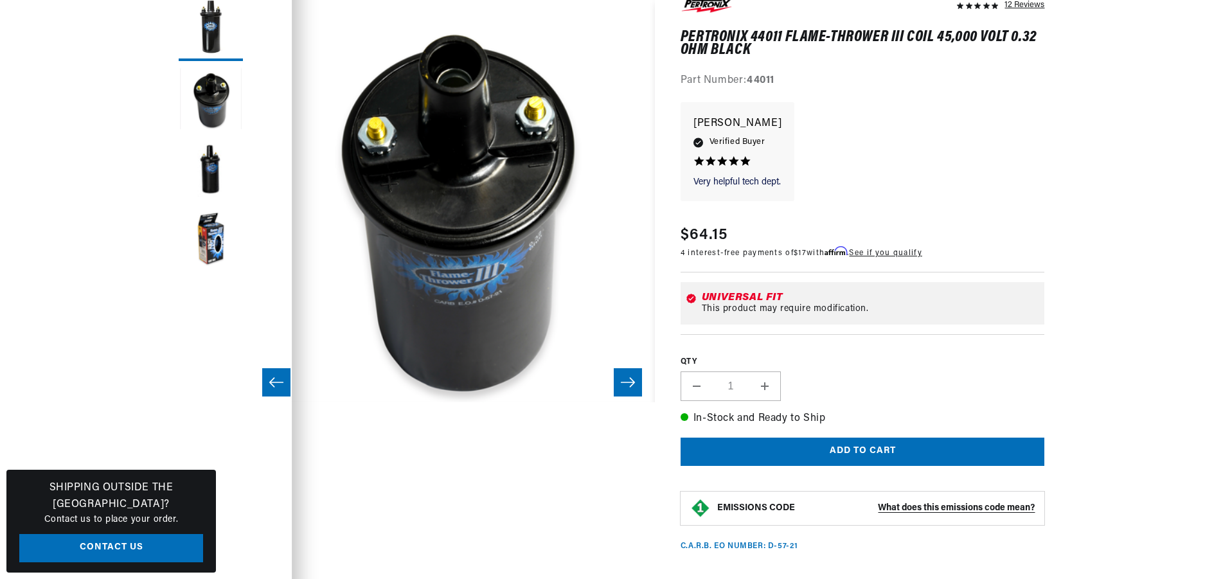 The height and width of the screenshot is (579, 1223). What do you see at coordinates (863, 419) in the screenshot?
I see `p: In-Stock and Ready to Ship` at bounding box center [863, 419].